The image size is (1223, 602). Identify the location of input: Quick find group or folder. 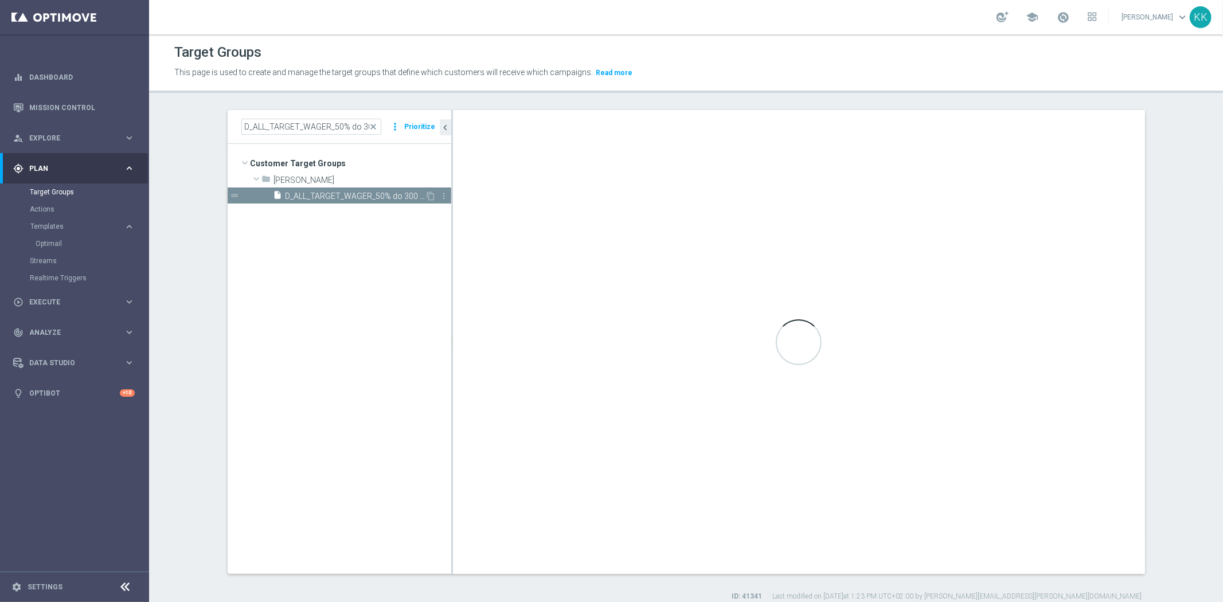
(311, 127).